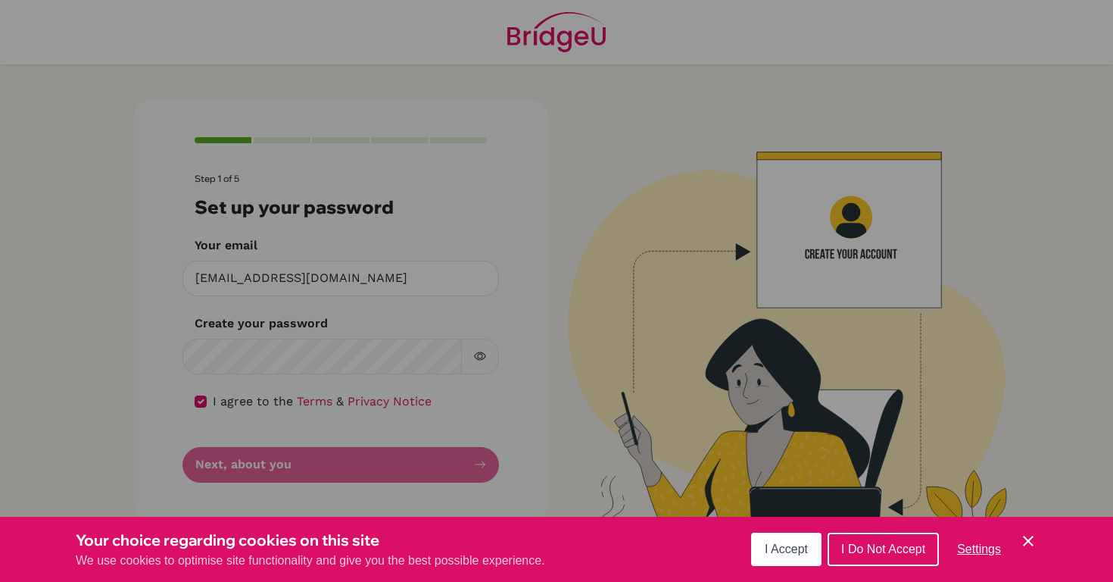  What do you see at coordinates (1029, 541) in the screenshot?
I see `button: Save and close` at bounding box center [1029, 541].